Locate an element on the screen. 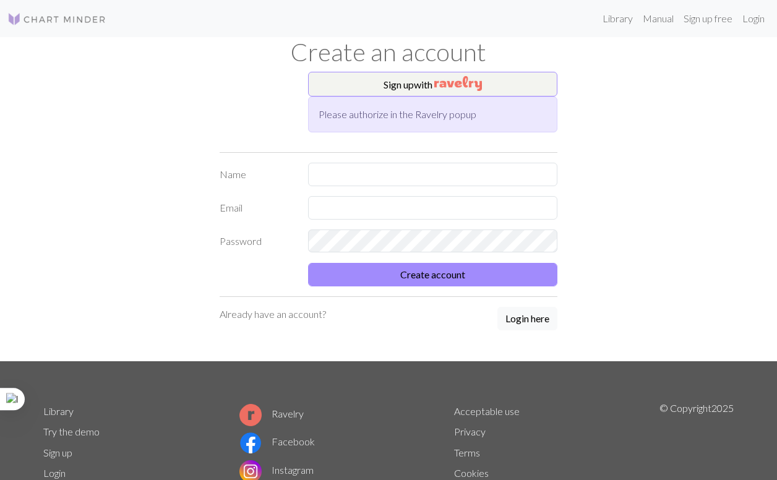 This screenshot has height=480, width=777. a: Privacy is located at coordinates (470, 431).